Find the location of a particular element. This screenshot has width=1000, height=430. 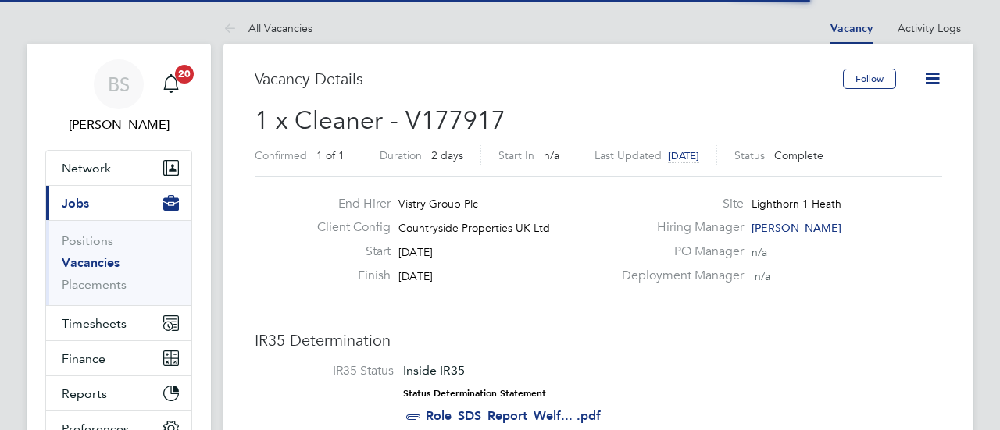

label: Last Updated is located at coordinates (628, 155).